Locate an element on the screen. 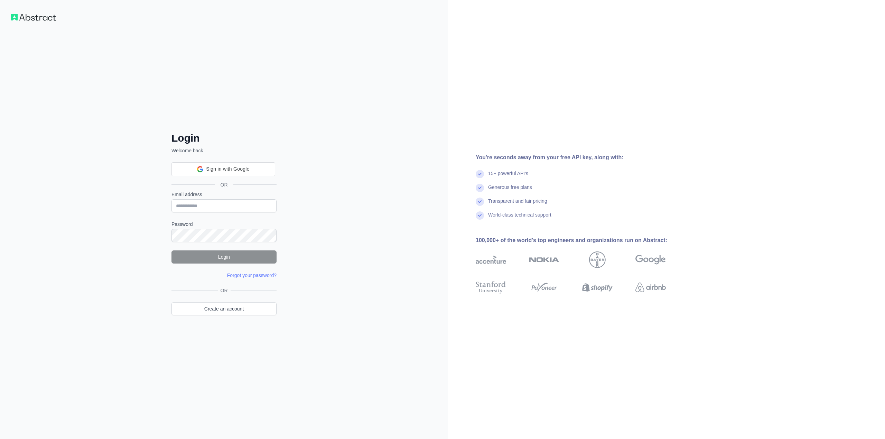 This screenshot has height=439, width=885. div: Transparent and fair pricing is located at coordinates (517, 205).